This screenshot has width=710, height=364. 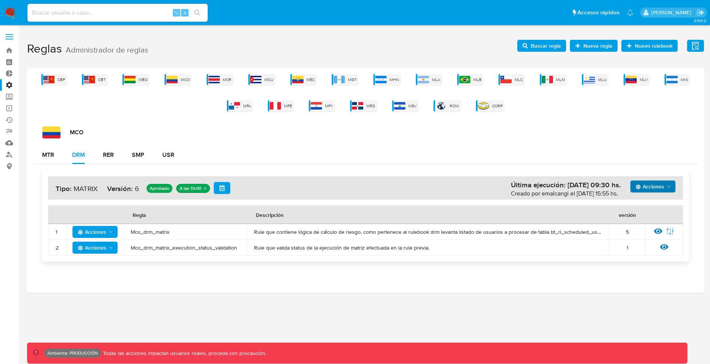 What do you see at coordinates (185, 12) in the screenshot?
I see `span: s` at bounding box center [185, 12].